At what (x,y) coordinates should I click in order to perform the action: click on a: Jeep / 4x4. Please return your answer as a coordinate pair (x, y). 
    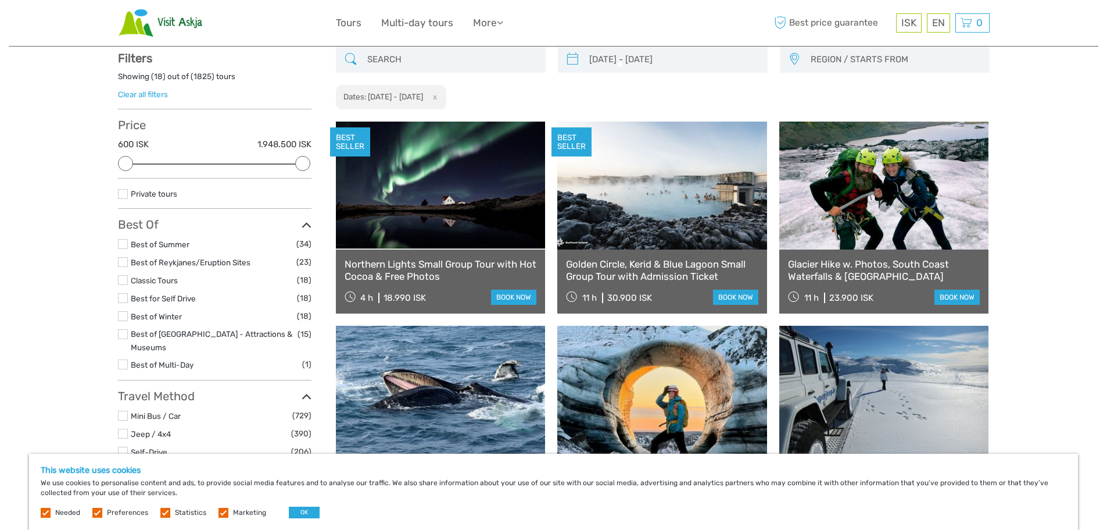
    Looking at the image, I should click on (151, 434).